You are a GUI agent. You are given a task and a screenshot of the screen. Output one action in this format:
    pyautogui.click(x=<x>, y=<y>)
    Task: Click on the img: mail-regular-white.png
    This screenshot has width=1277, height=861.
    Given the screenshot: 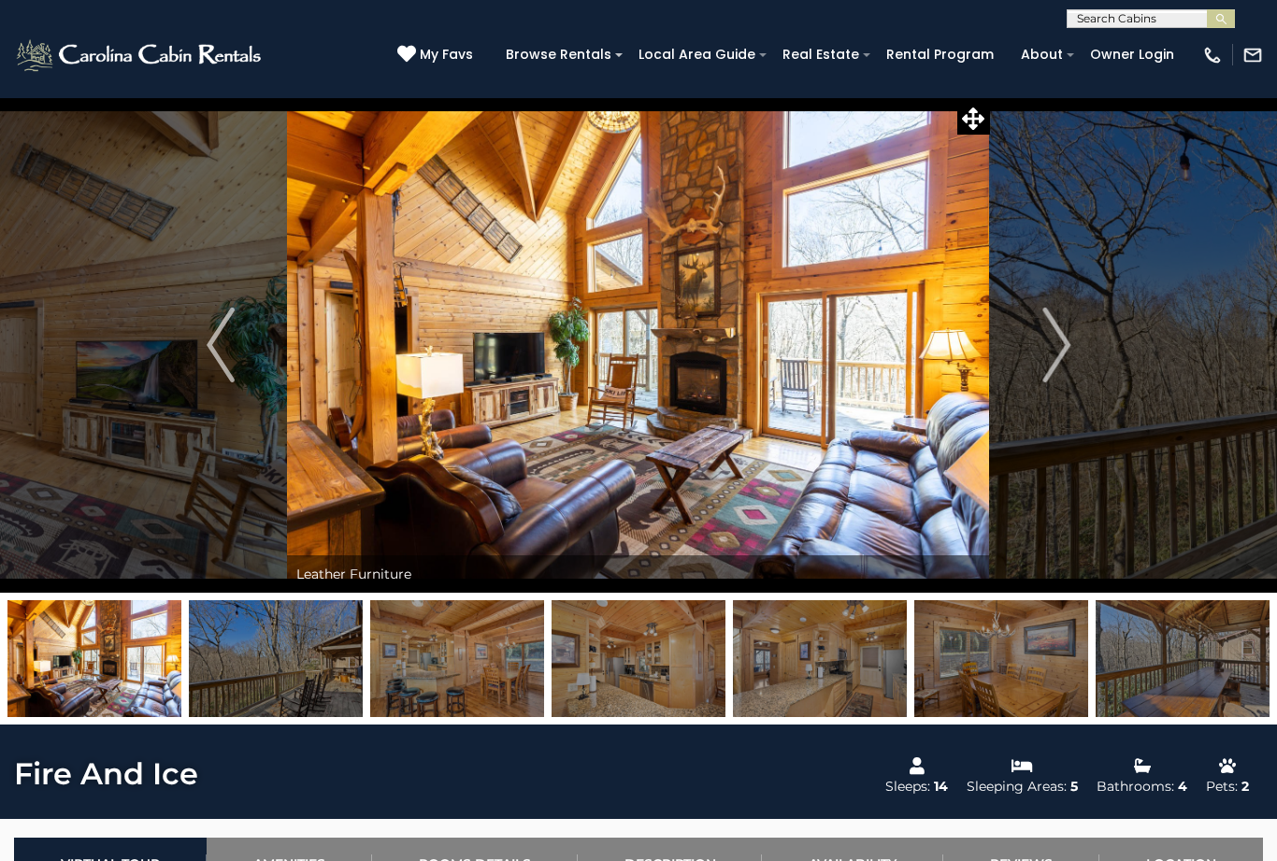 What is the action you would take?
    pyautogui.click(x=1253, y=55)
    